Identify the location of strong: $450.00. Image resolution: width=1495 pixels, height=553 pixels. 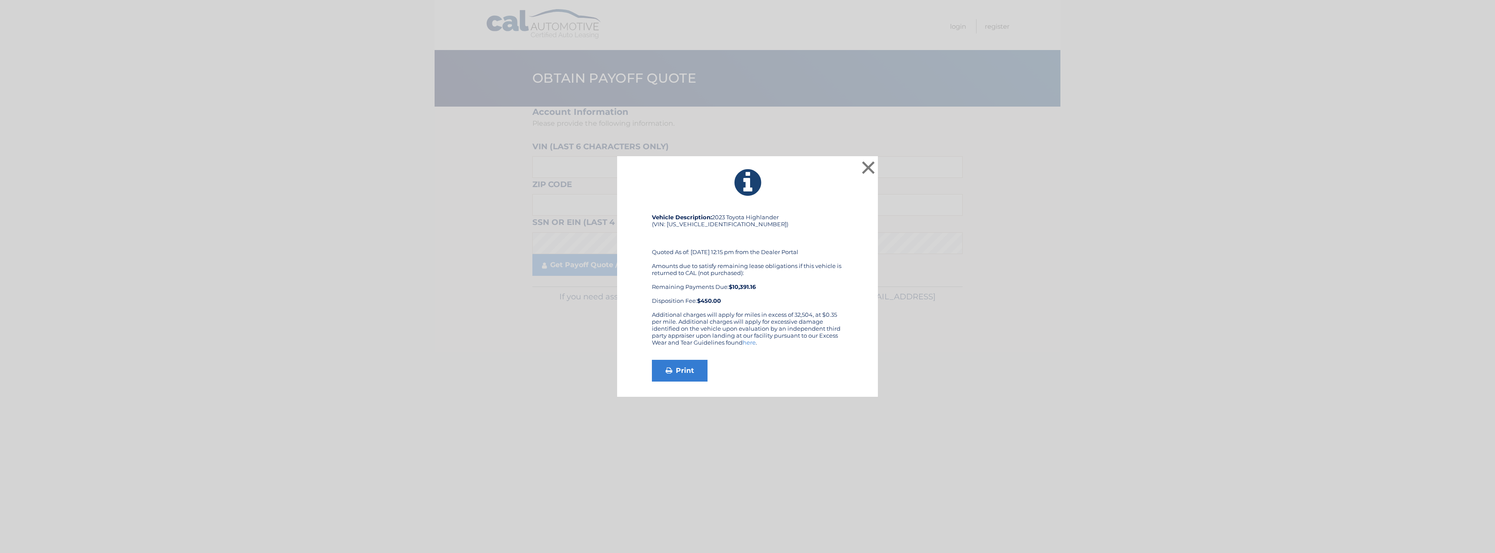
(709, 300).